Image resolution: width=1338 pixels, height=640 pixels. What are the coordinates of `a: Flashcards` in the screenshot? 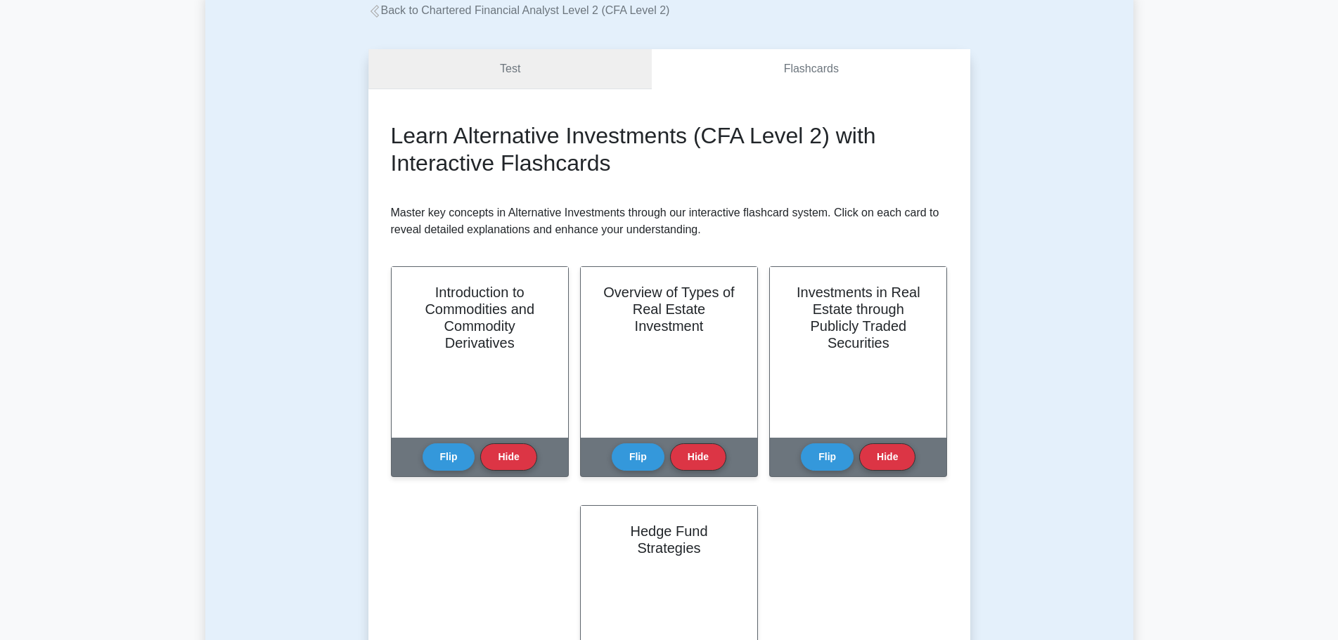 It's located at (811, 69).